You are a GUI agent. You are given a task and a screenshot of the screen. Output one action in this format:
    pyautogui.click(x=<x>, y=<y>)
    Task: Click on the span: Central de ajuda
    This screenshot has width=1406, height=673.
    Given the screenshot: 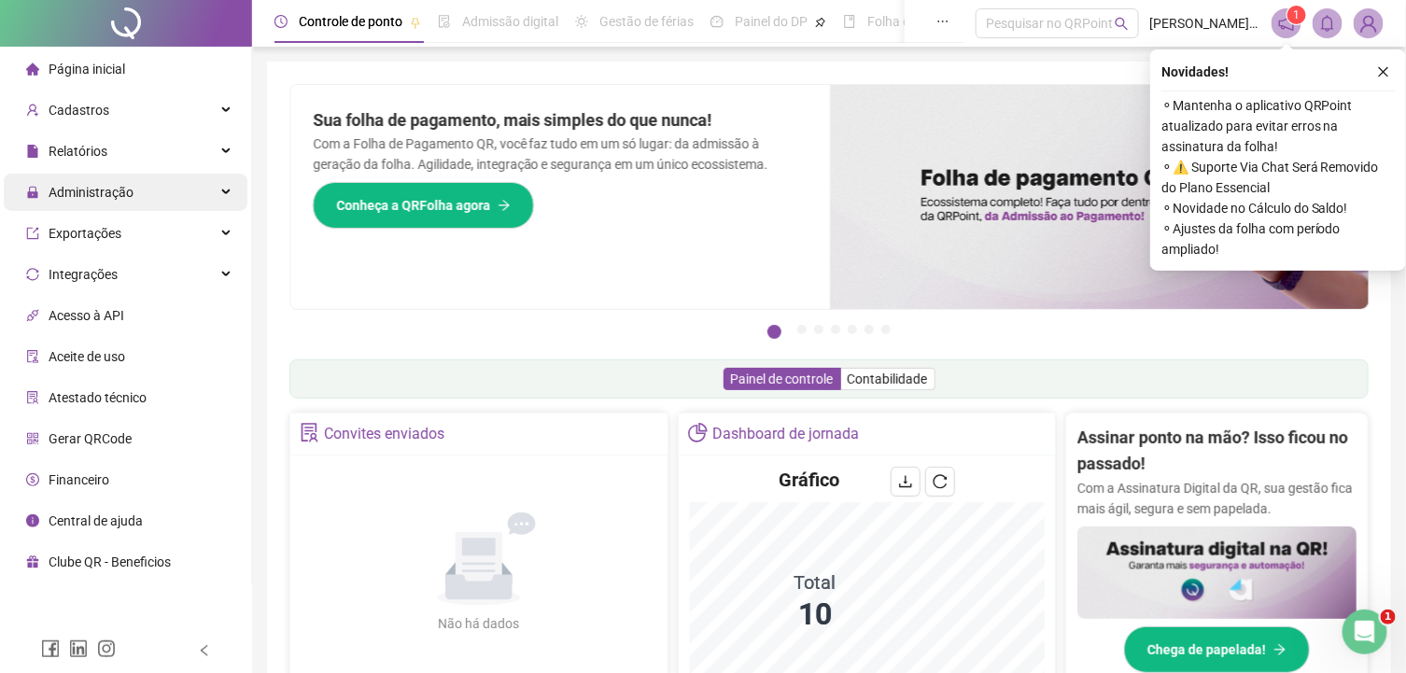 What is the action you would take?
    pyautogui.click(x=95, y=521)
    